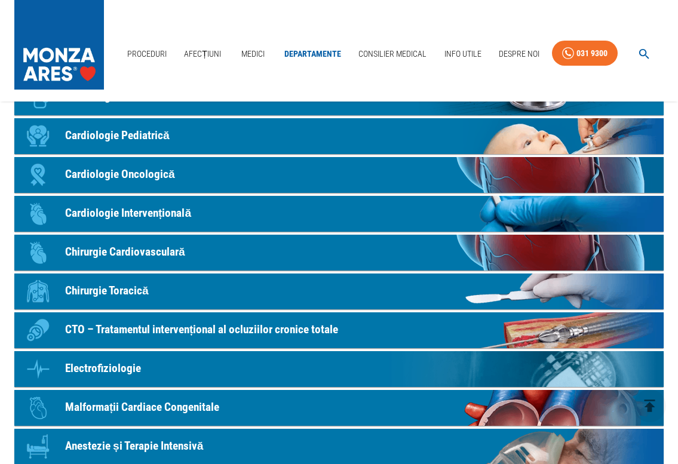 The image size is (678, 464). Describe the element at coordinates (463, 54) in the screenshot. I see `a: Info Utile` at that location.